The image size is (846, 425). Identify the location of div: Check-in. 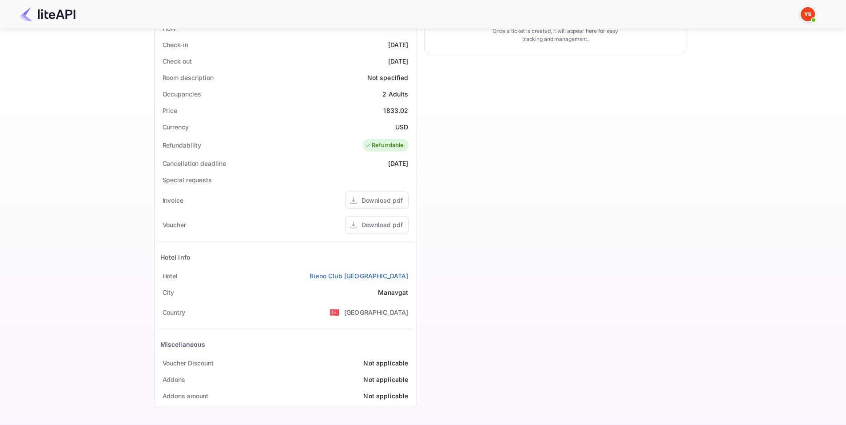
(175, 44).